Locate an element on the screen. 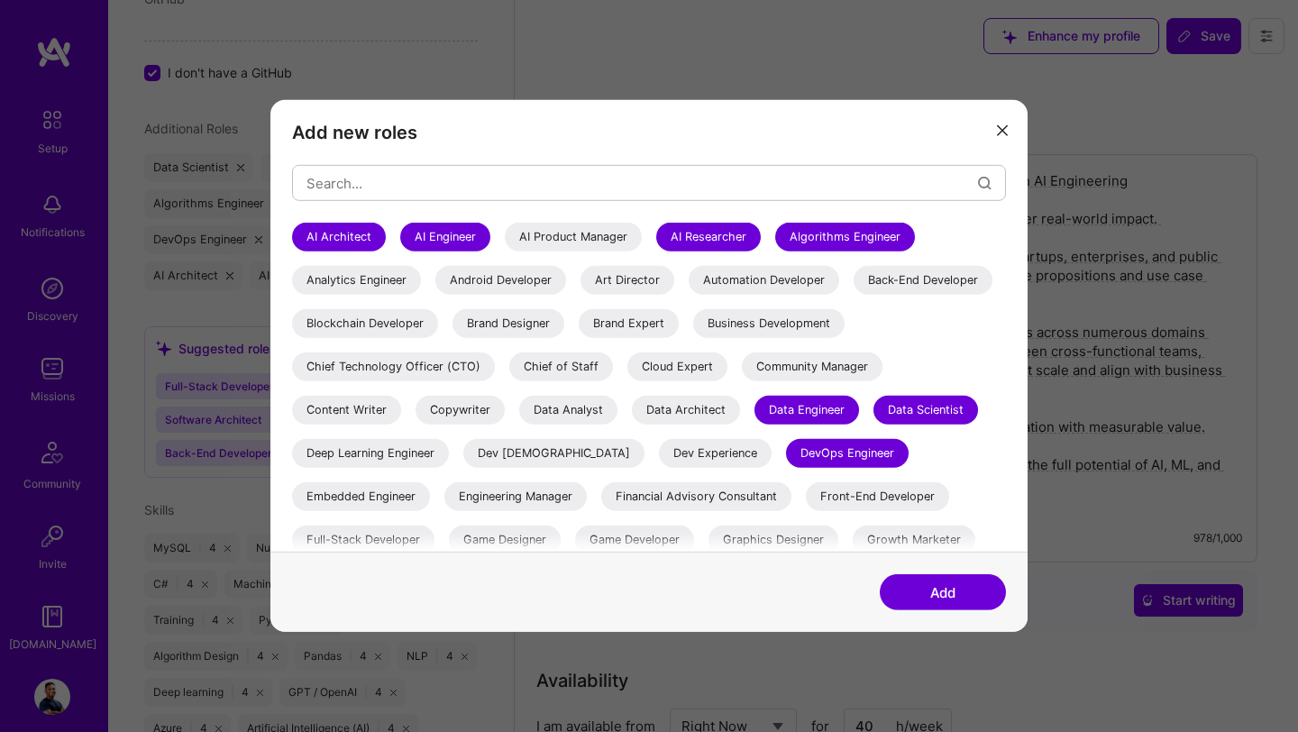 The height and width of the screenshot is (732, 1298). div: Game Developer is located at coordinates (635, 540).